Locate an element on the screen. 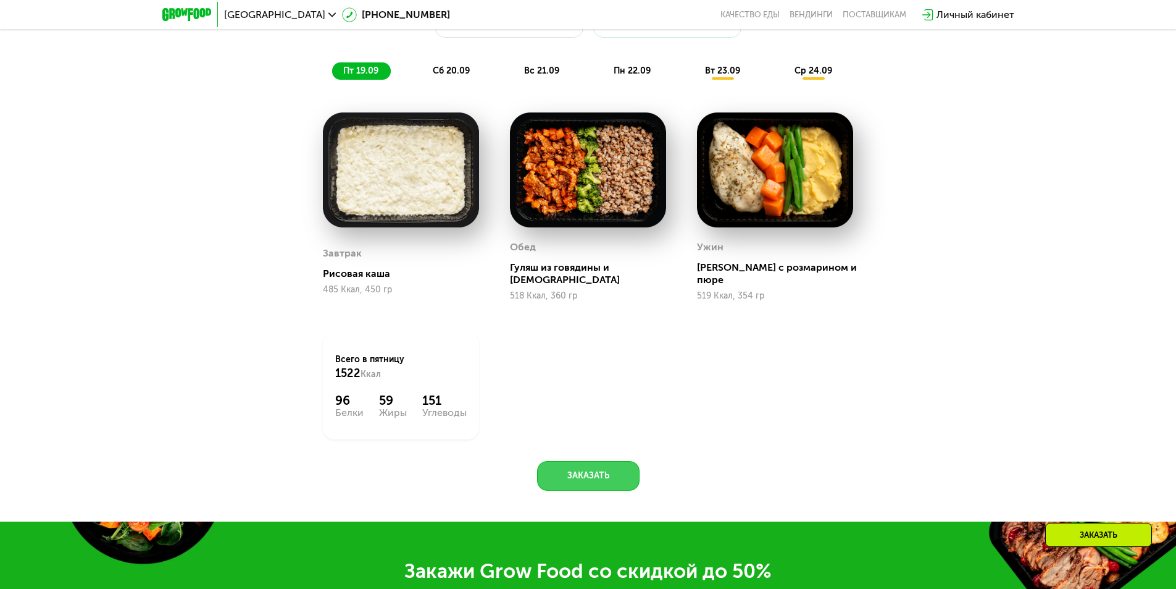  span: Ккал is located at coordinates (371, 374).